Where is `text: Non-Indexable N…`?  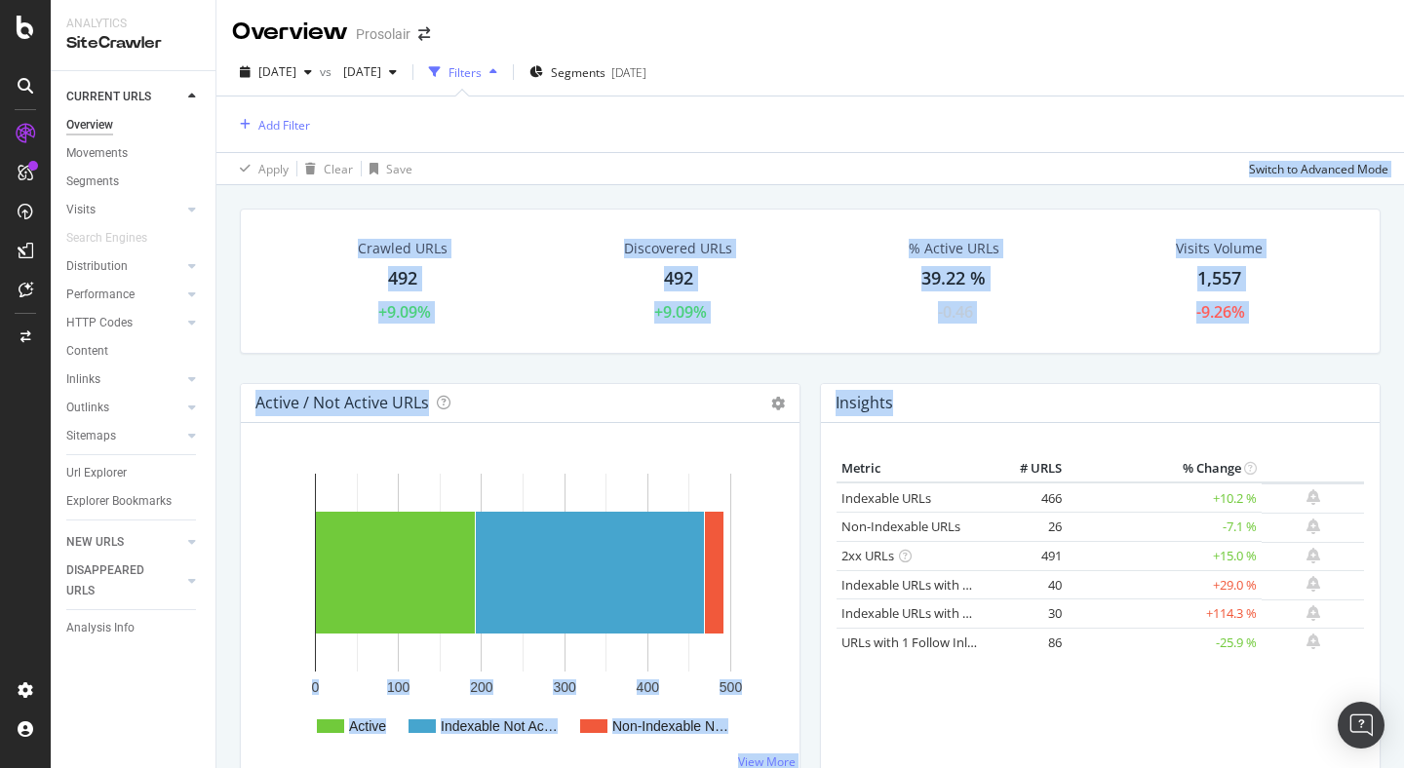
text: Non-Indexable N… is located at coordinates (670, 727).